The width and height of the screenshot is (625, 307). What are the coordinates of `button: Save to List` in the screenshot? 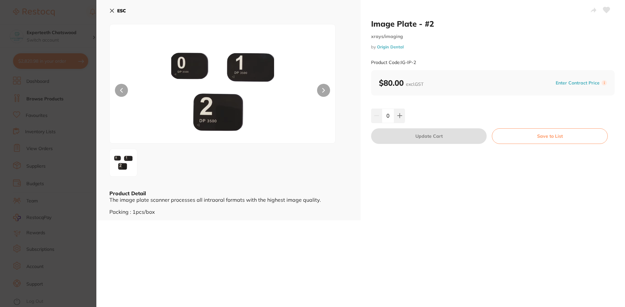 It's located at (549, 136).